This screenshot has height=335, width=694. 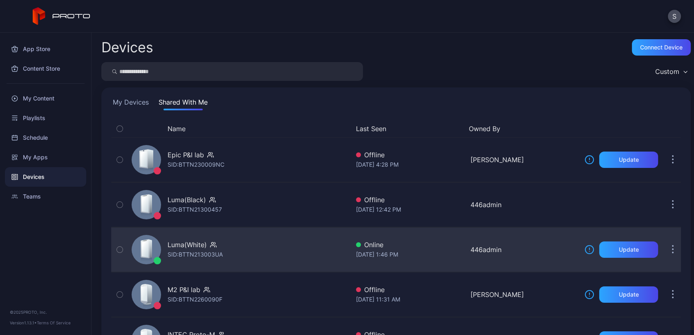 What do you see at coordinates (23, 323) in the screenshot?
I see `span: Version 1.13.1 •` at bounding box center [23, 323].